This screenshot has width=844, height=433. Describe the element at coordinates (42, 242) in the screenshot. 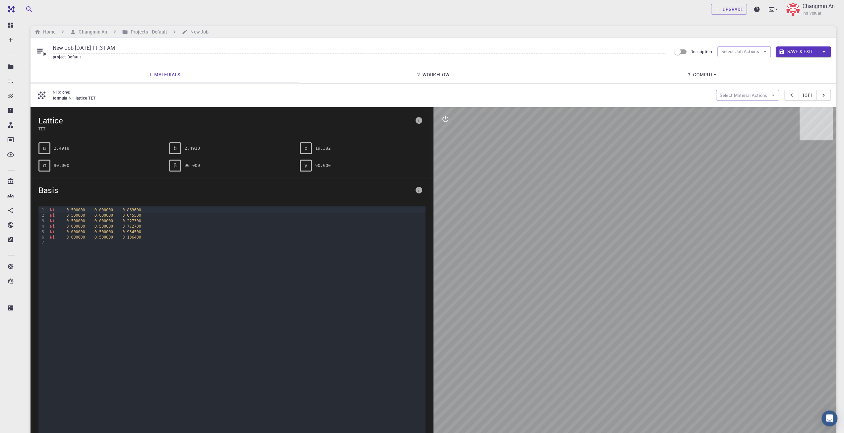

I see `div: 7` at that location.